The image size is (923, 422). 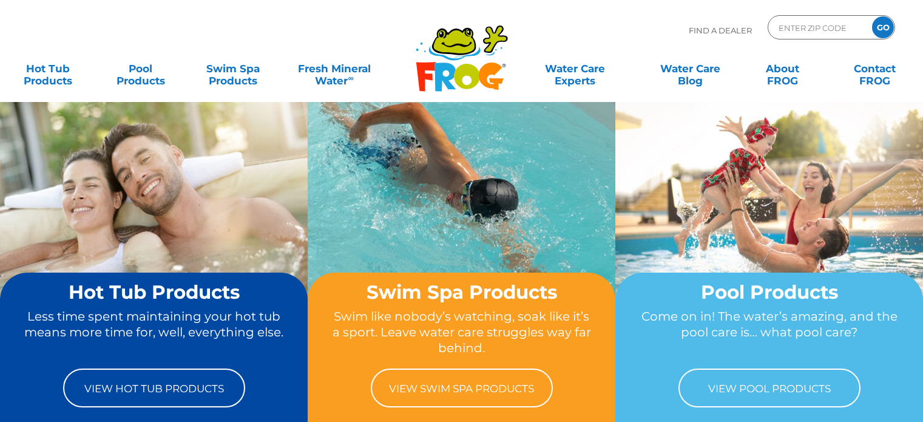 I want to click on h2: Swim Spa Products, so click(x=461, y=292).